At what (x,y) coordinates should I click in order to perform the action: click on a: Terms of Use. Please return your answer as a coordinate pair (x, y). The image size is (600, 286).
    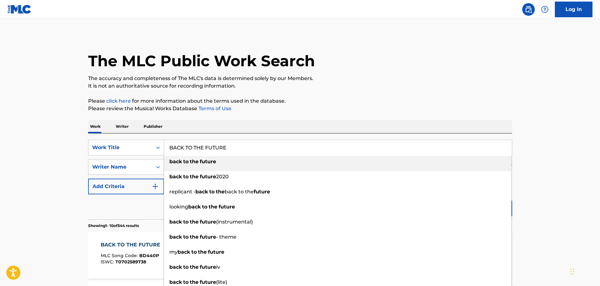
    Looking at the image, I should click on (214, 108).